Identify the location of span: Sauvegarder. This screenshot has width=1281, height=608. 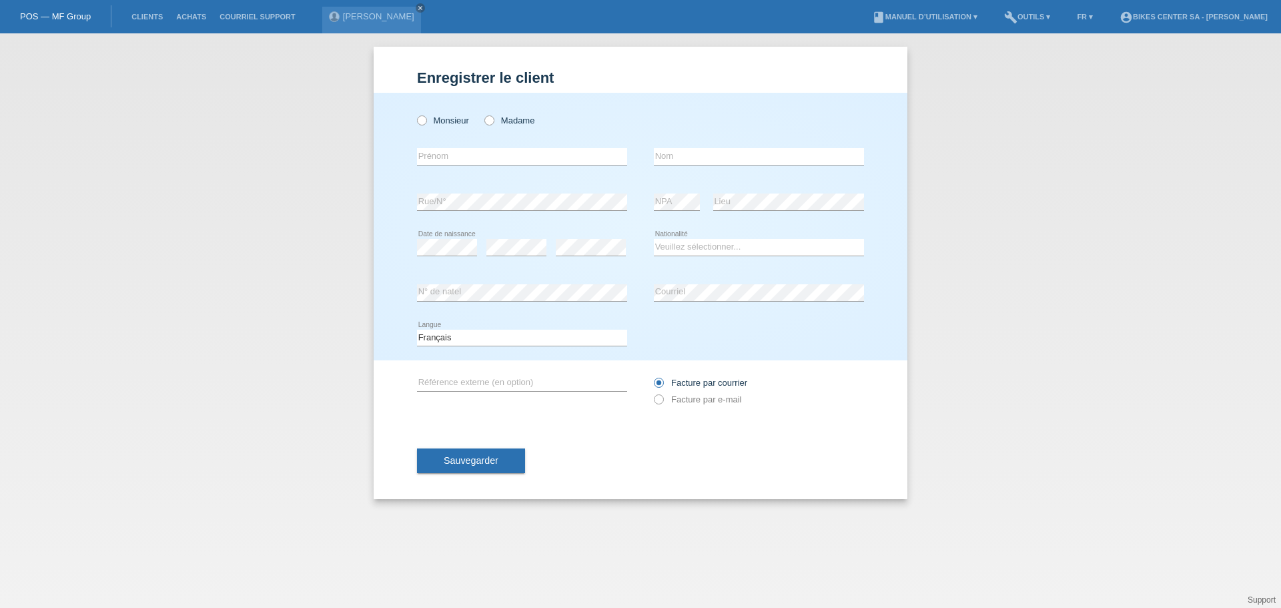
(471, 460).